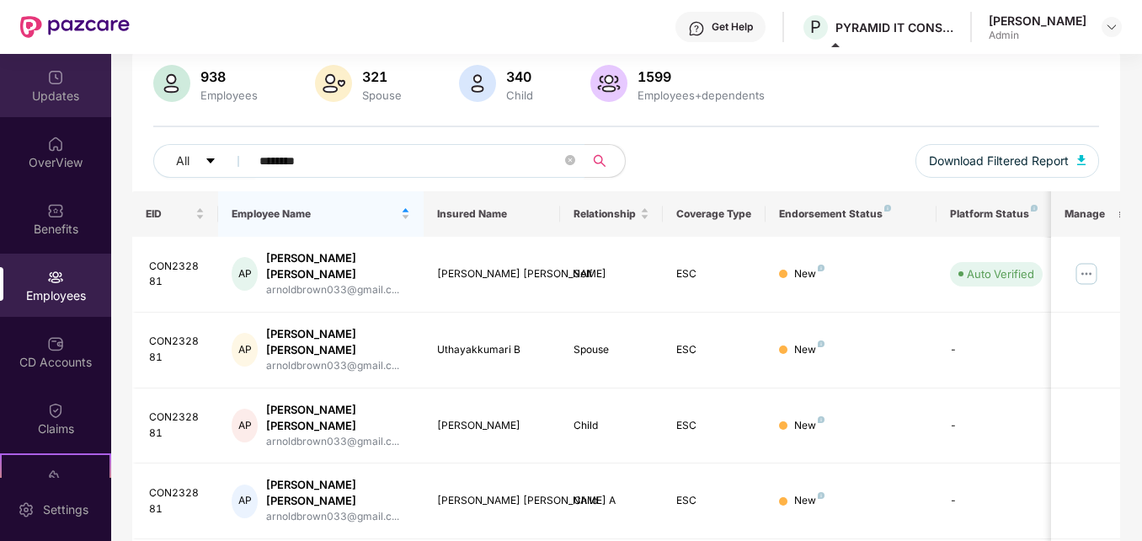 This screenshot has width=1142, height=541. What do you see at coordinates (314, 214) in the screenshot?
I see `span: Employee Name` at bounding box center [314, 214].